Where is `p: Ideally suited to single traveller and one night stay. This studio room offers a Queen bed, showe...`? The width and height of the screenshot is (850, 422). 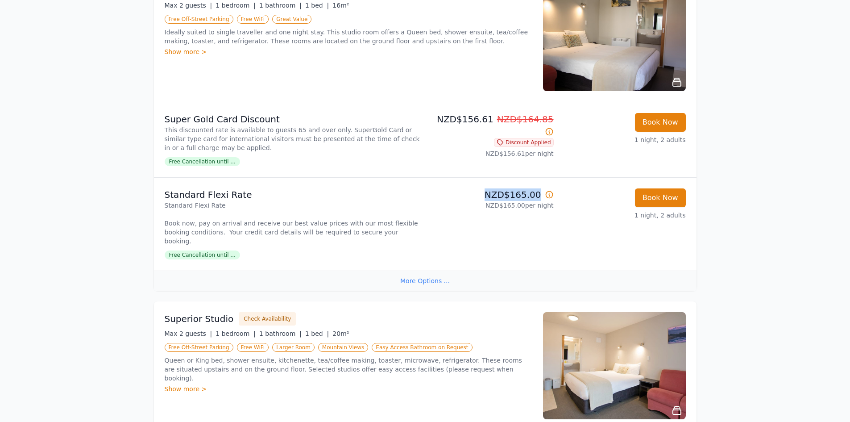 p: Ideally suited to single traveller and one night stay. This studio room offers a Queen bed, showe... is located at coordinates (349, 37).